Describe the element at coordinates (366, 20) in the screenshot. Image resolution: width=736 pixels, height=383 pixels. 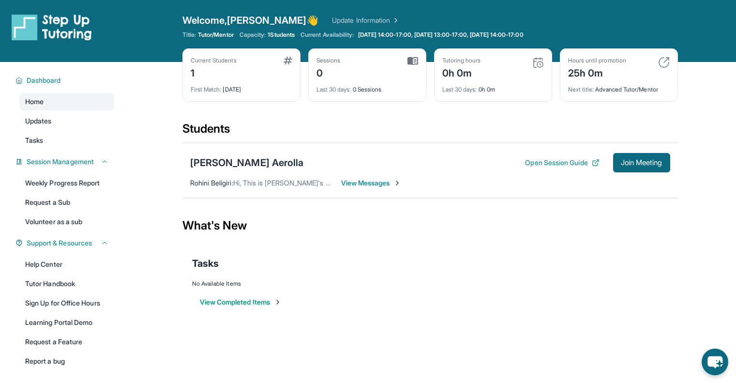
I see `a: Update Information` at that location.